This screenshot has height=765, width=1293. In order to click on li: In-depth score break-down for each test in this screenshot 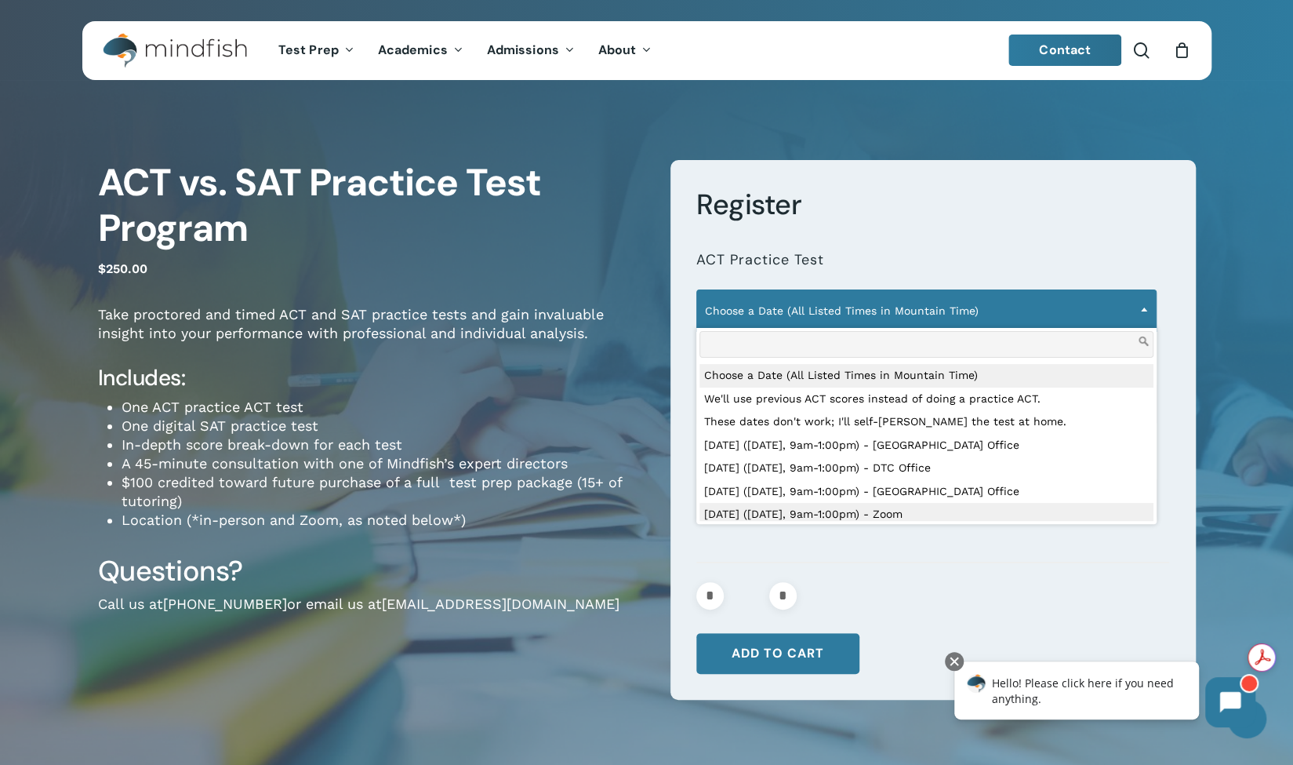, I will do `click(384, 445)`.